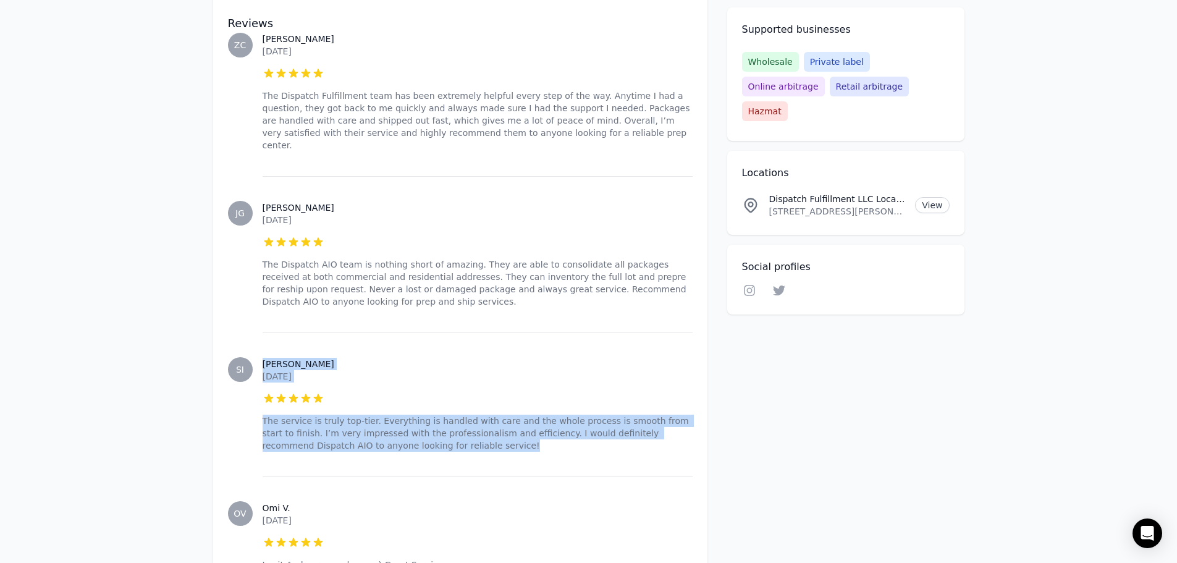  I want to click on h2: Locations, so click(846, 173).